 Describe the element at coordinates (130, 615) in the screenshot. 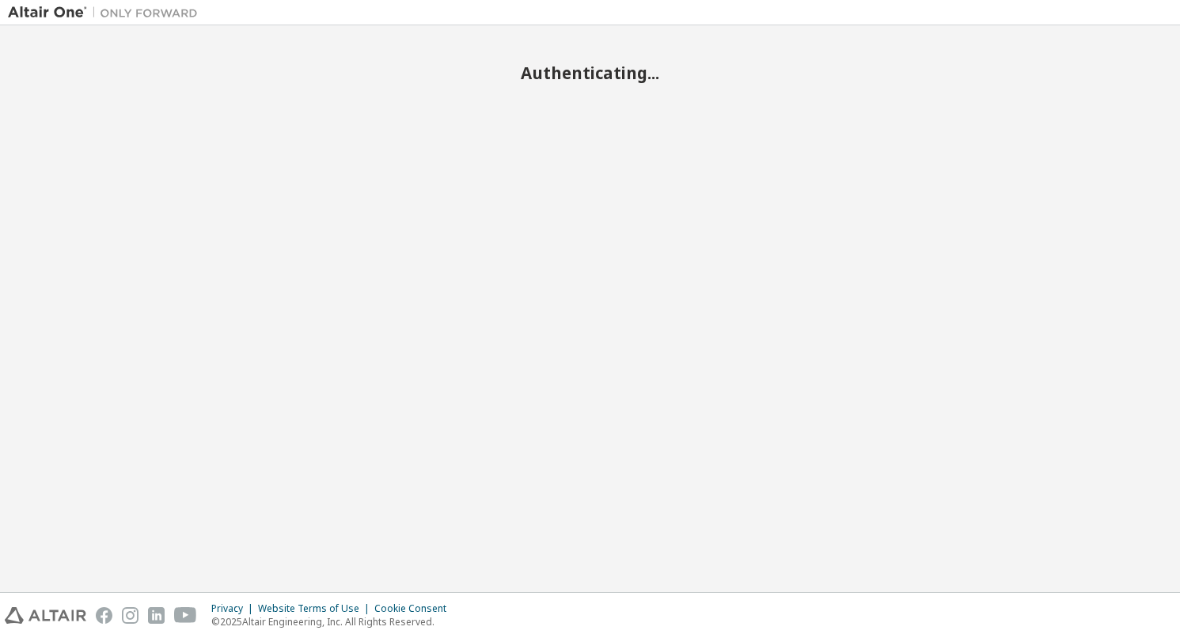

I see `img: instagram.svg` at that location.